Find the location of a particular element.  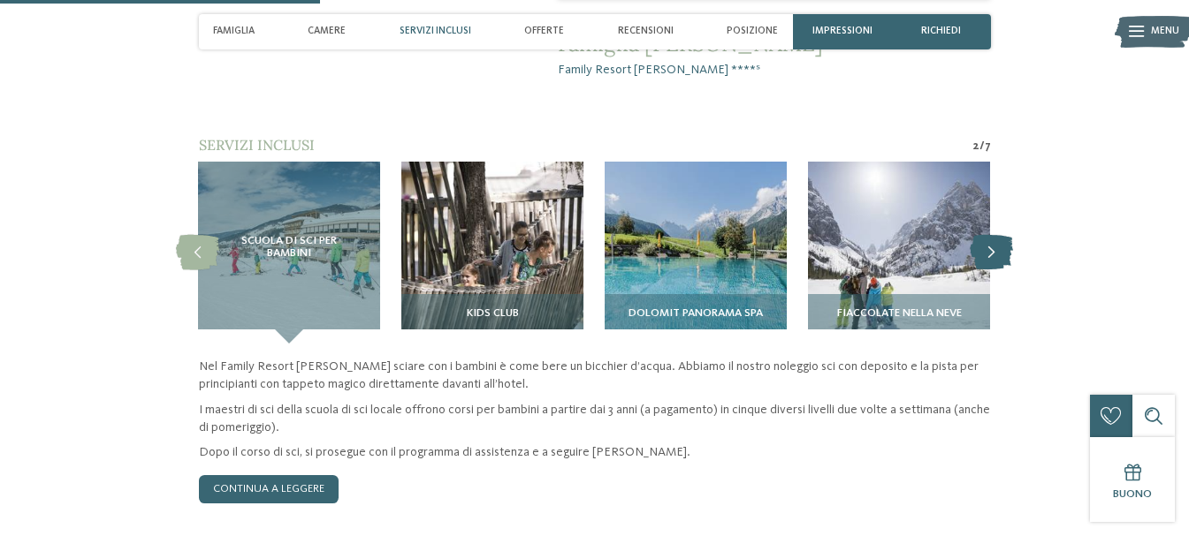

span: Posizione is located at coordinates (752, 31).